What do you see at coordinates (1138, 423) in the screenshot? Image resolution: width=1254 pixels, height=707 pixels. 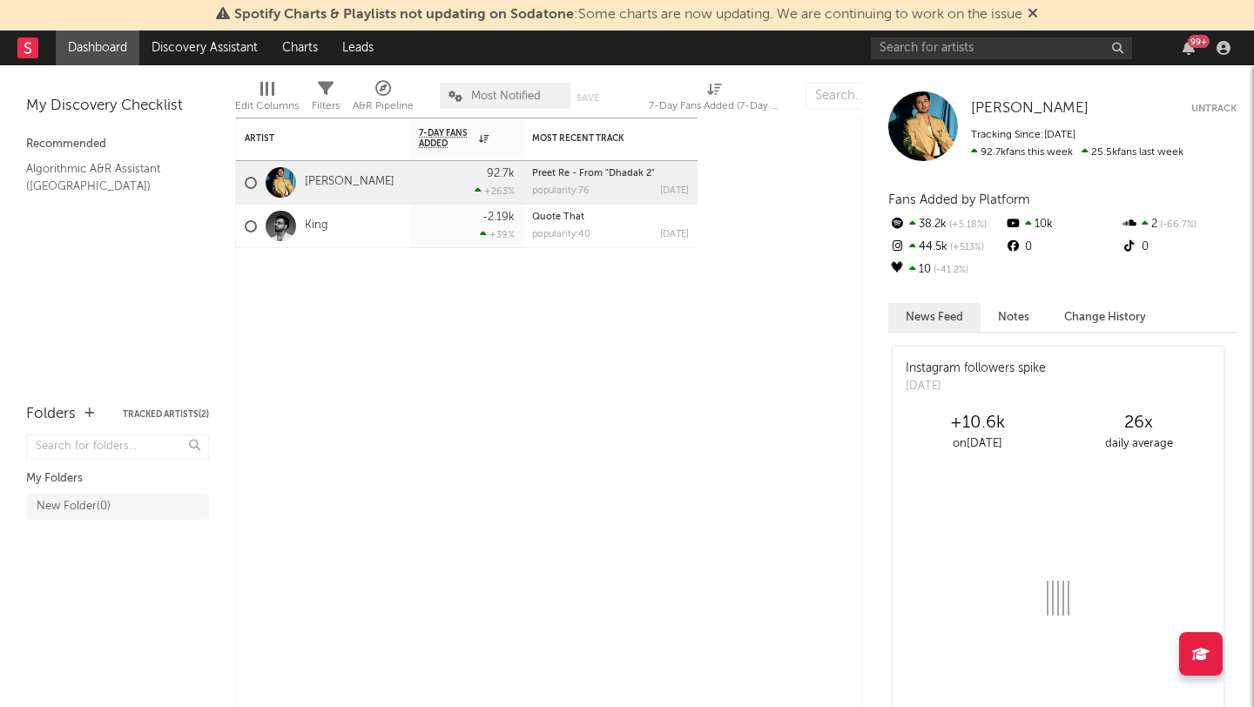 I see `div: 26 x` at bounding box center [1138, 423].